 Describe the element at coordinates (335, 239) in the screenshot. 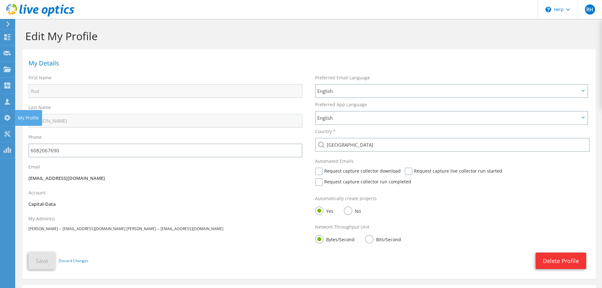

I see `label: Bytes/Second` at that location.